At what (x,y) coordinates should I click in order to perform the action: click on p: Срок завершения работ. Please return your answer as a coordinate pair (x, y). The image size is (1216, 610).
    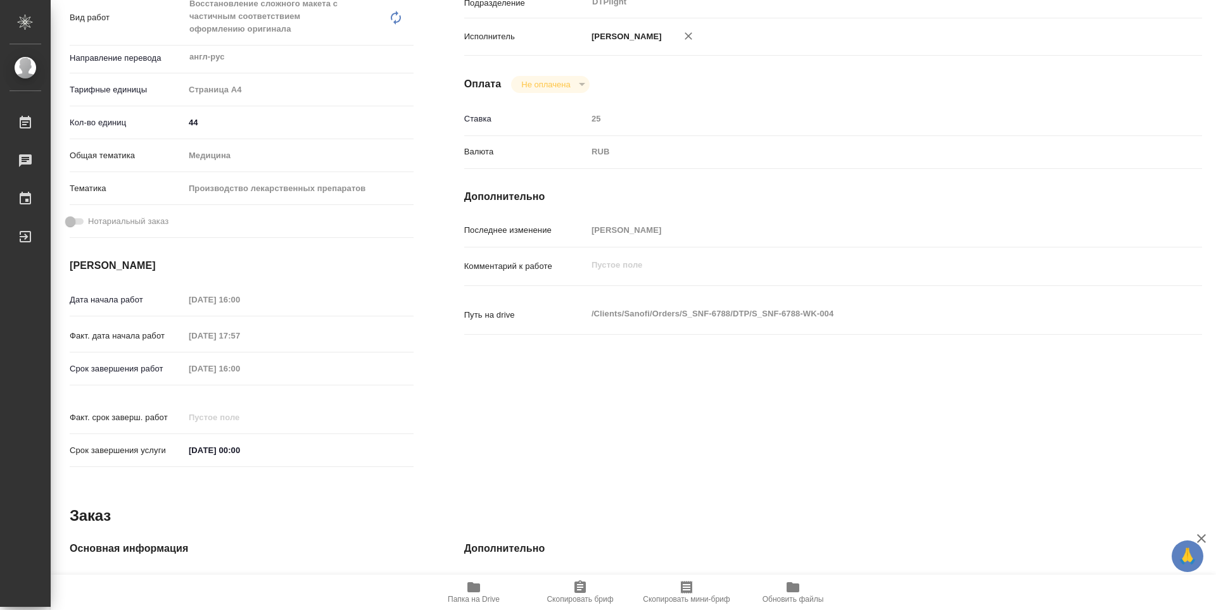
    Looking at the image, I should click on (127, 369).